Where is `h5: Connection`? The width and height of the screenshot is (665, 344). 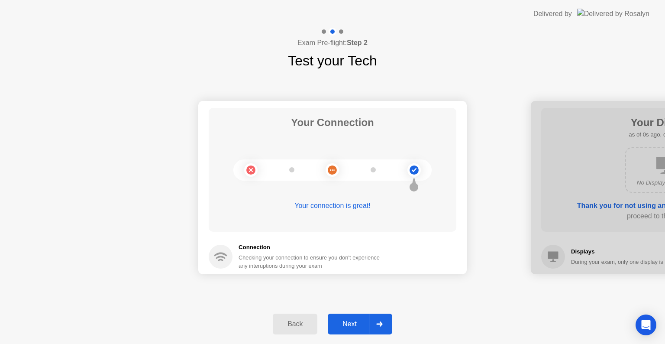 h5: Connection is located at coordinates (312, 247).